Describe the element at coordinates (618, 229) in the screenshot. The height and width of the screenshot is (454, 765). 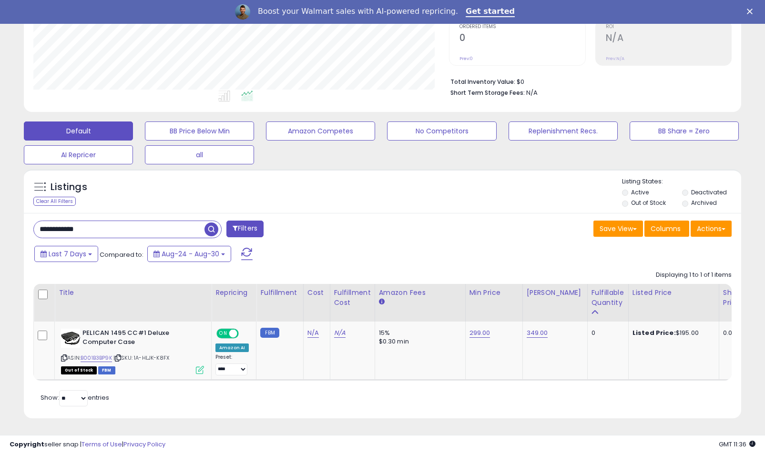
I see `button: Save View` at that location.